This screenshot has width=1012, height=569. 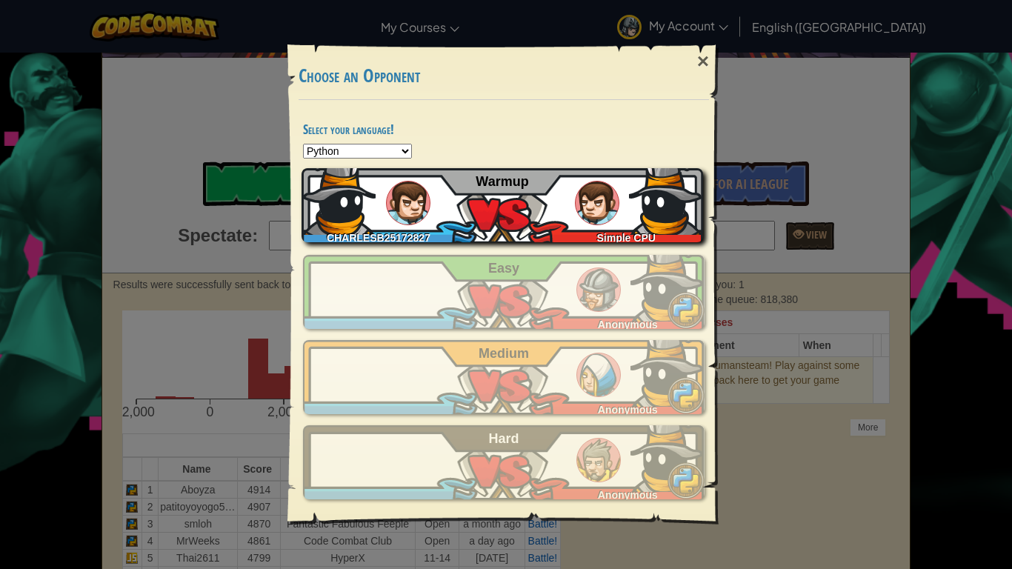 I want to click on h3: Choose an Opponent, so click(x=504, y=76).